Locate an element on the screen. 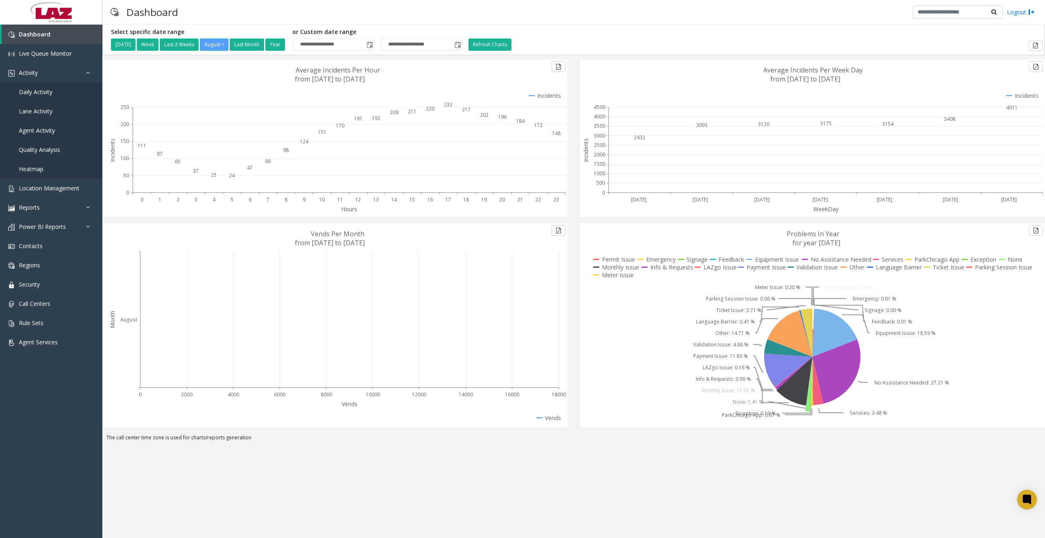 The height and width of the screenshot is (538, 1045). text: Vends Per Month is located at coordinates (337, 234).